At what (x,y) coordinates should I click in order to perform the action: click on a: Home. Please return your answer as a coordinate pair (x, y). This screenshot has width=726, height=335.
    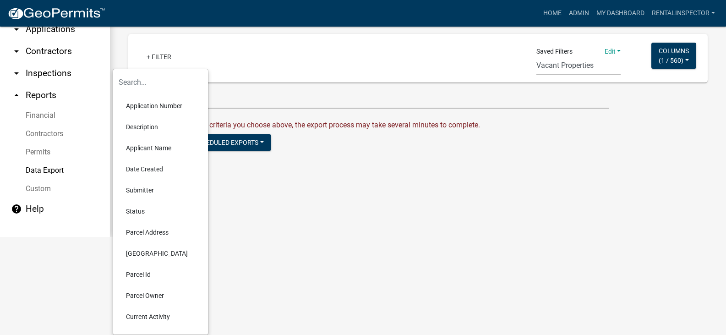
    Looking at the image, I should click on (553, 13).